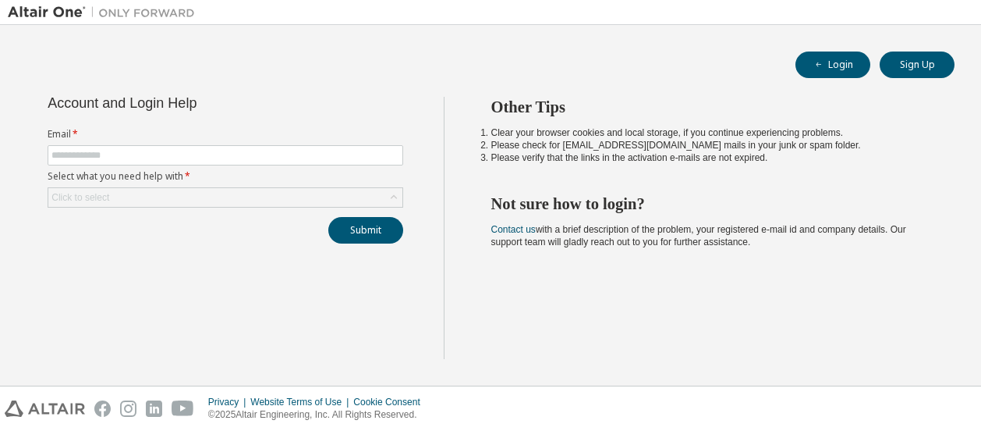  Describe the element at coordinates (102, 408) in the screenshot. I see `img: facebook.svg` at that location.